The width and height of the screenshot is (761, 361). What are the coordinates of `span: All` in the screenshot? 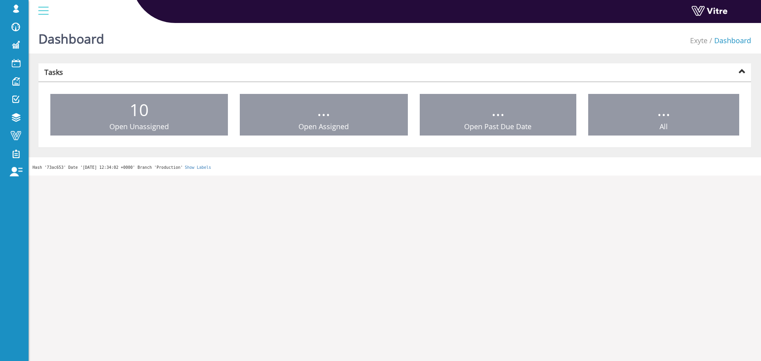 It's located at (664, 127).